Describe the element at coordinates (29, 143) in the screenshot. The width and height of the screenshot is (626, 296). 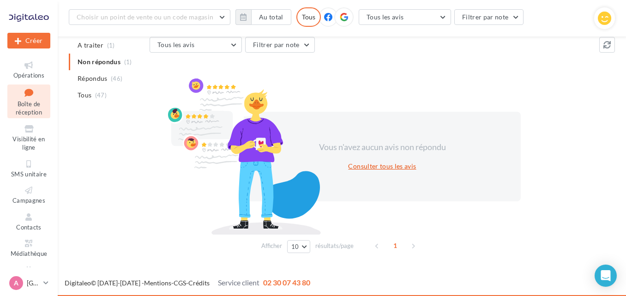
I see `span: Visibilité en ligne` at that location.